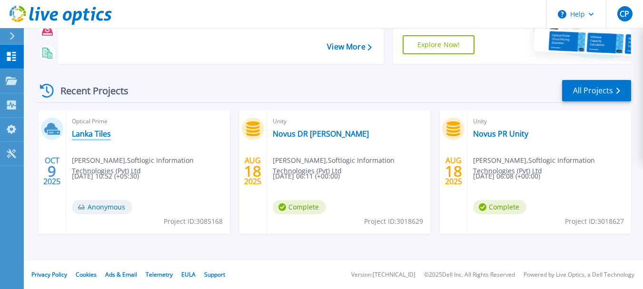 This screenshot has width=643, height=289. What do you see at coordinates (393, 221) in the screenshot?
I see `span: Project ID: 3018629` at bounding box center [393, 221].